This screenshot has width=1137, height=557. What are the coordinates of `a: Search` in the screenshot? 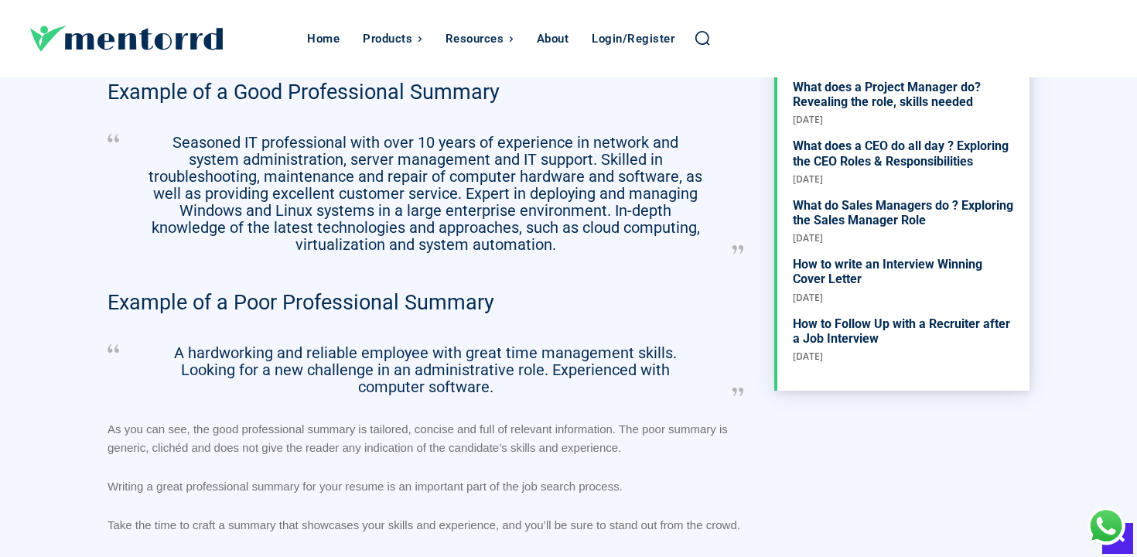 It's located at (702, 38).